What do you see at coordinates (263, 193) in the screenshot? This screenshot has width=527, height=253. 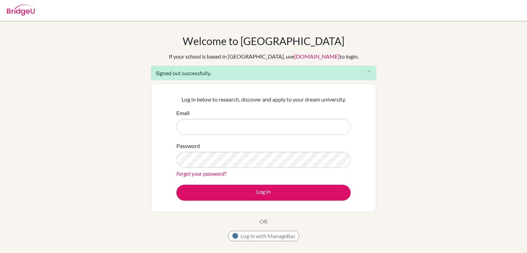 I see `button: Log in` at bounding box center [263, 193].